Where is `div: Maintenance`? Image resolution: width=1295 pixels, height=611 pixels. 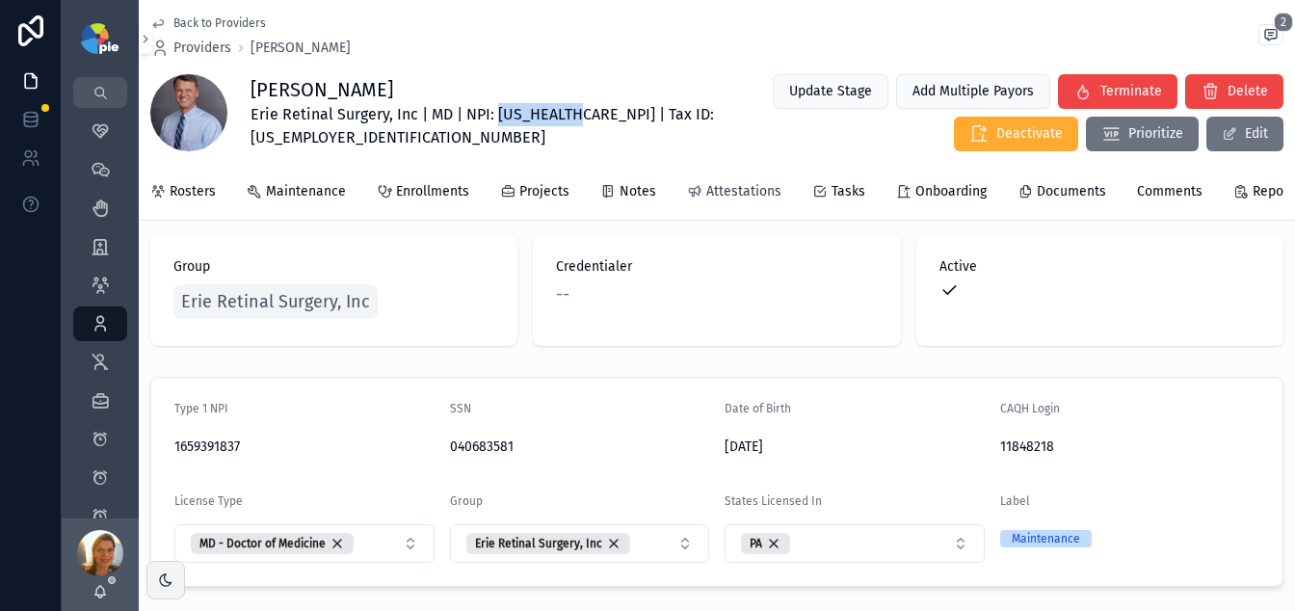
div: Maintenance is located at coordinates (1045, 539).